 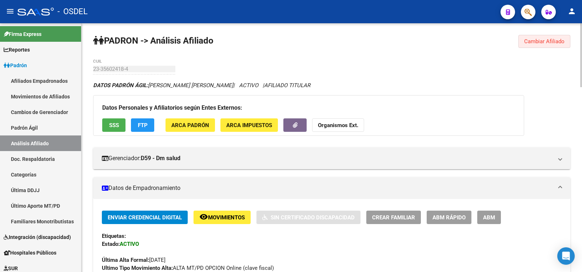 I want to click on strong: DATOS PADRÓN ÁGIL:, so click(x=120, y=85).